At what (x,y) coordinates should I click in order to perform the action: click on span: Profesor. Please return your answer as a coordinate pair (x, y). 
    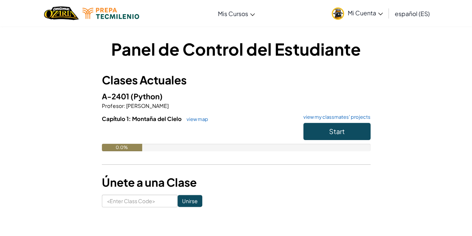
    Looking at the image, I should click on (113, 105).